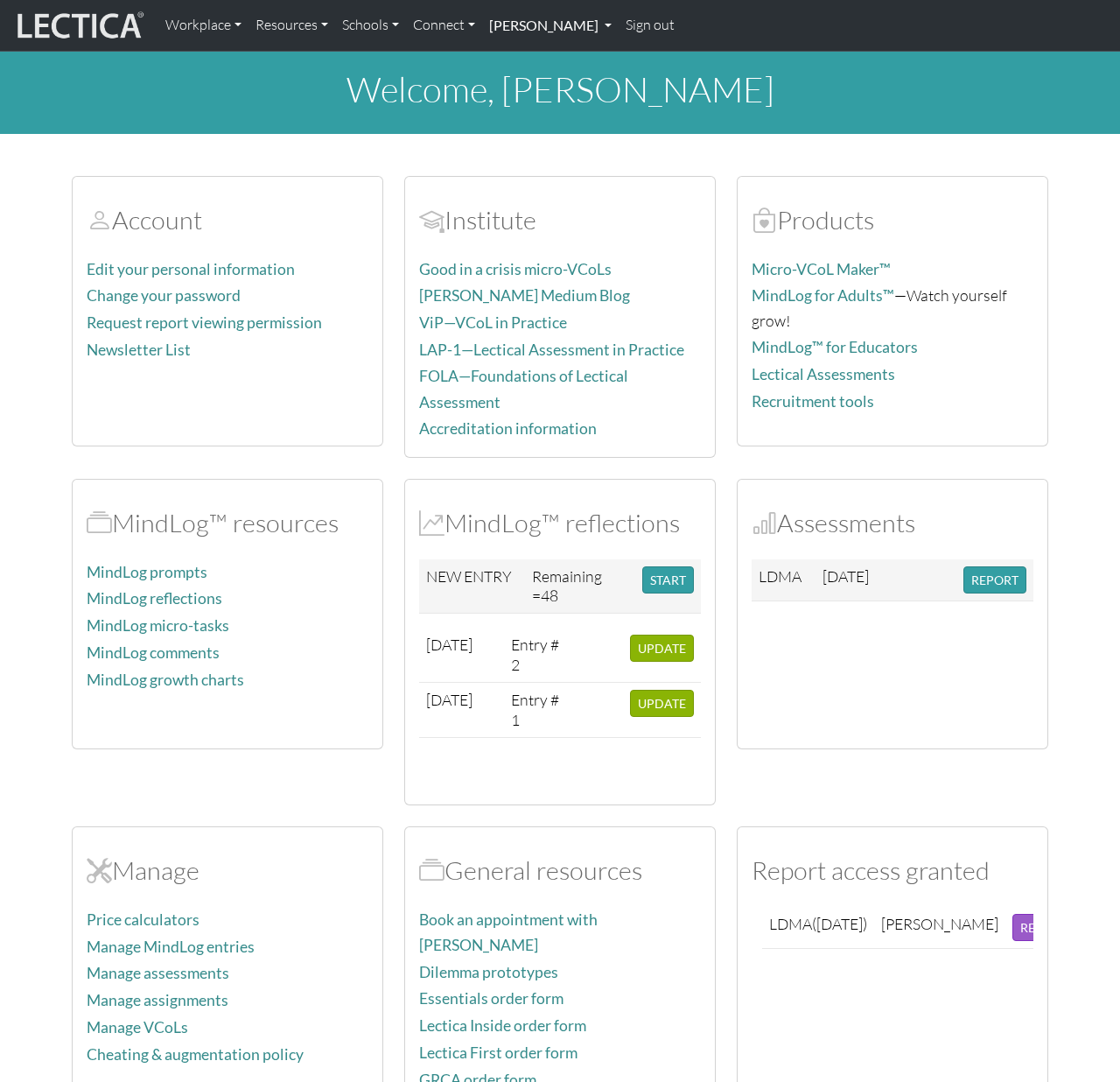  What do you see at coordinates (157, 1000) in the screenshot?
I see `a: Manage assignments` at bounding box center [157, 1000].